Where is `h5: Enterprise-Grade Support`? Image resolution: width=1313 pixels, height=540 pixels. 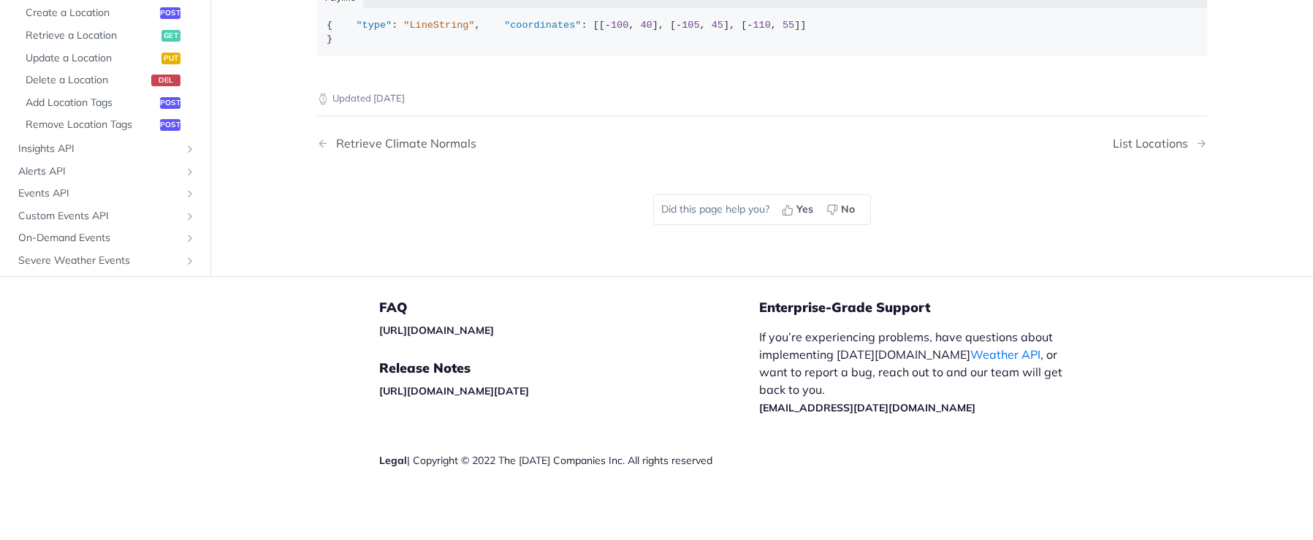 h5: Enterprise-Grade Support is located at coordinates (930, 308).